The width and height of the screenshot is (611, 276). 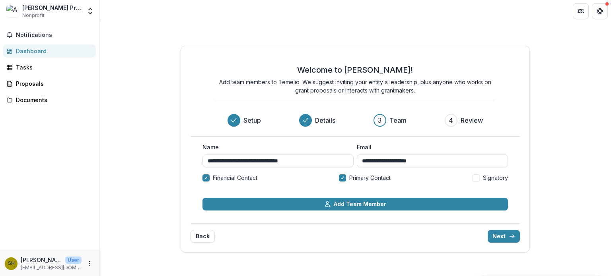 I want to click on span: Financial Contact, so click(x=235, y=178).